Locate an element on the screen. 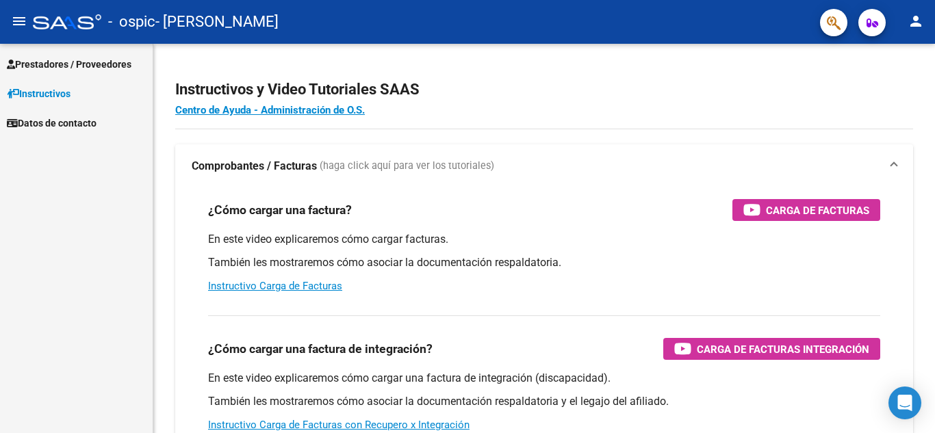 This screenshot has height=433, width=935. mat-icon: menu is located at coordinates (19, 21).